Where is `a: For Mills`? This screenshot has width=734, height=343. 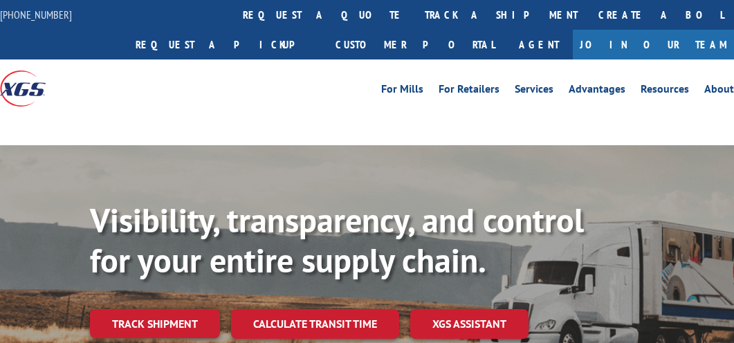
a: For Mills is located at coordinates (402, 91).